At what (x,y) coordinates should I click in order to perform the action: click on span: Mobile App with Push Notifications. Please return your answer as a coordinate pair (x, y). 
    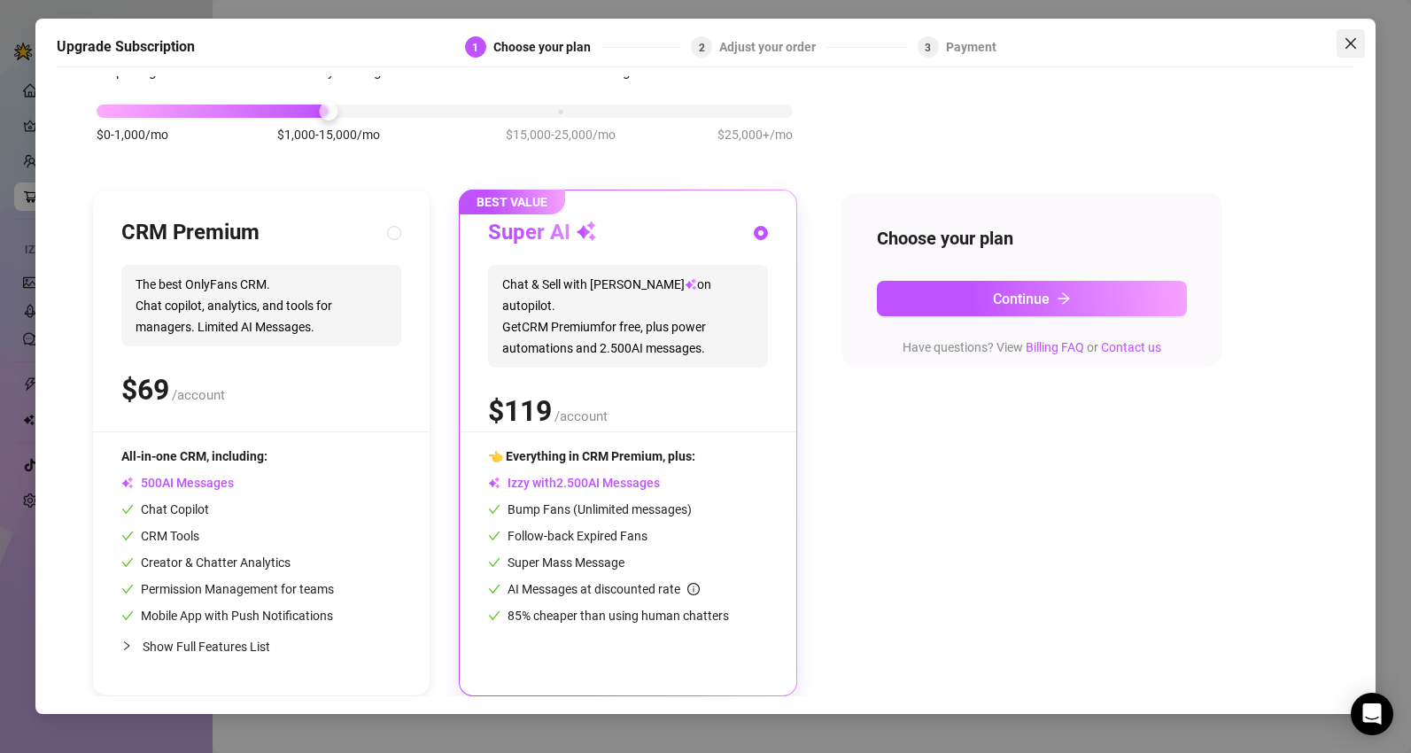
    Looking at the image, I should click on (227, 616).